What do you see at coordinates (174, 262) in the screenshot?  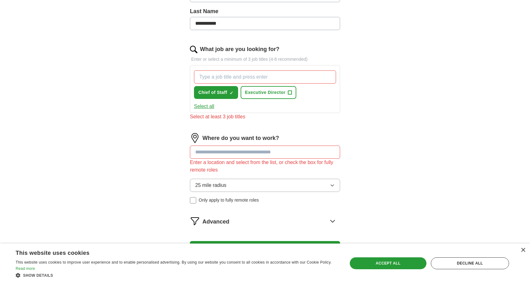 I see `span: This website uses cookies to improve user experience and to enable personalised advertising. By u...` at bounding box center [174, 262].